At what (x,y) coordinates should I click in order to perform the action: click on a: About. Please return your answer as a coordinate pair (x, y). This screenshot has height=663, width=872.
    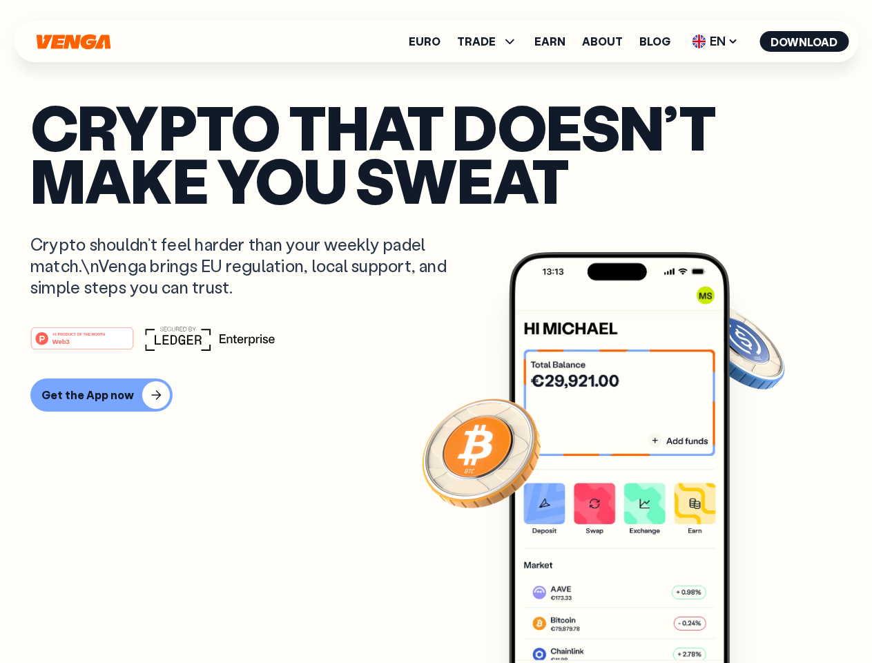
    Looking at the image, I should click on (602, 41).